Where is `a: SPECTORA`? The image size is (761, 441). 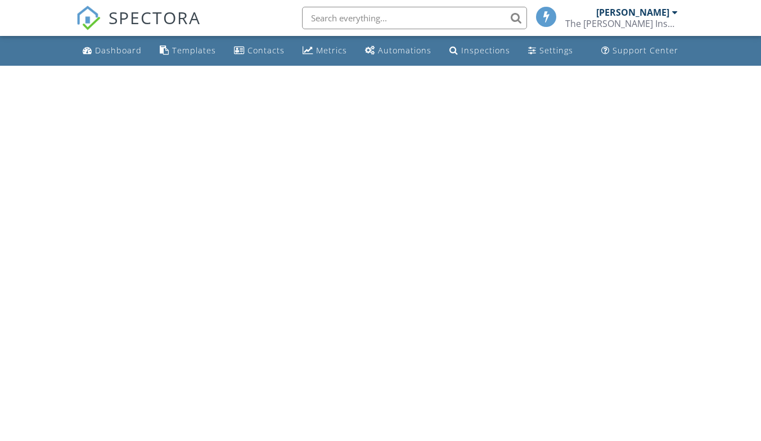
a: SPECTORA is located at coordinates (138, 27).